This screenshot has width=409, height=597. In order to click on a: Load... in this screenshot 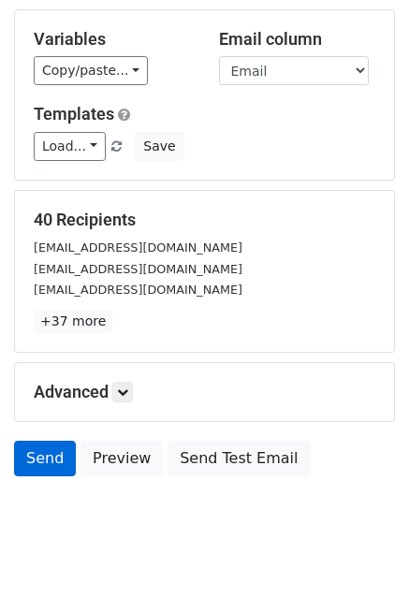, I will do `click(69, 146)`.